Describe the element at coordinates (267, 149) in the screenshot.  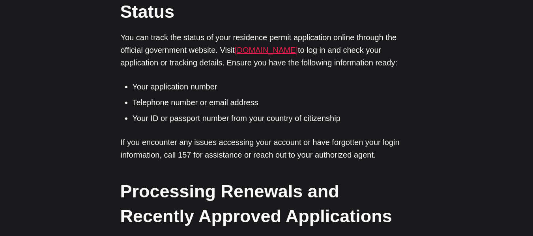
I see `p: If you encounter any issues accessing your account or have forgotten your login information, call...` at that location.